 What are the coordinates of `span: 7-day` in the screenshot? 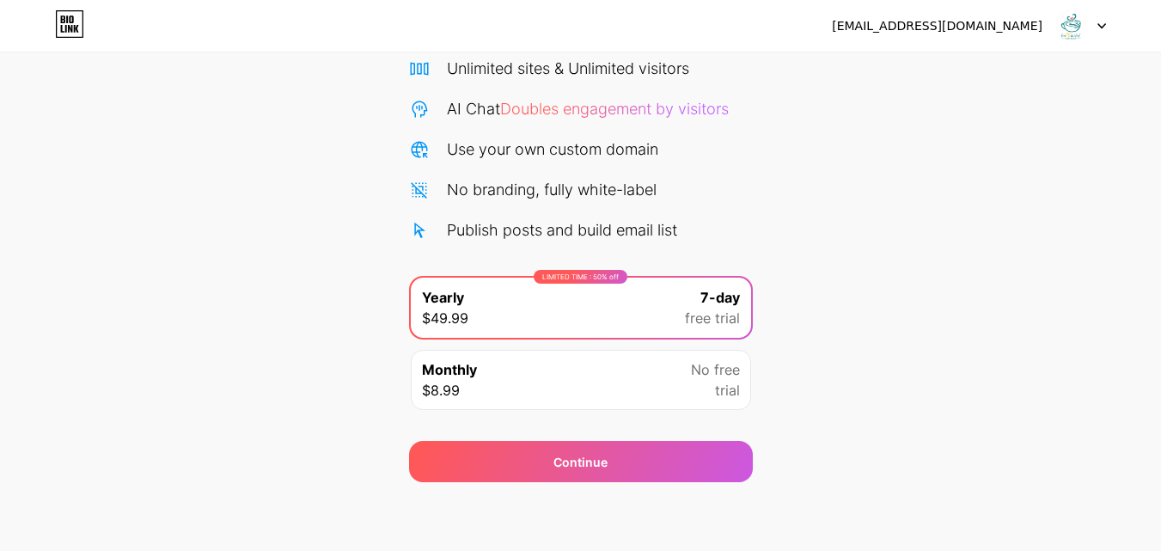 It's located at (720, 297).